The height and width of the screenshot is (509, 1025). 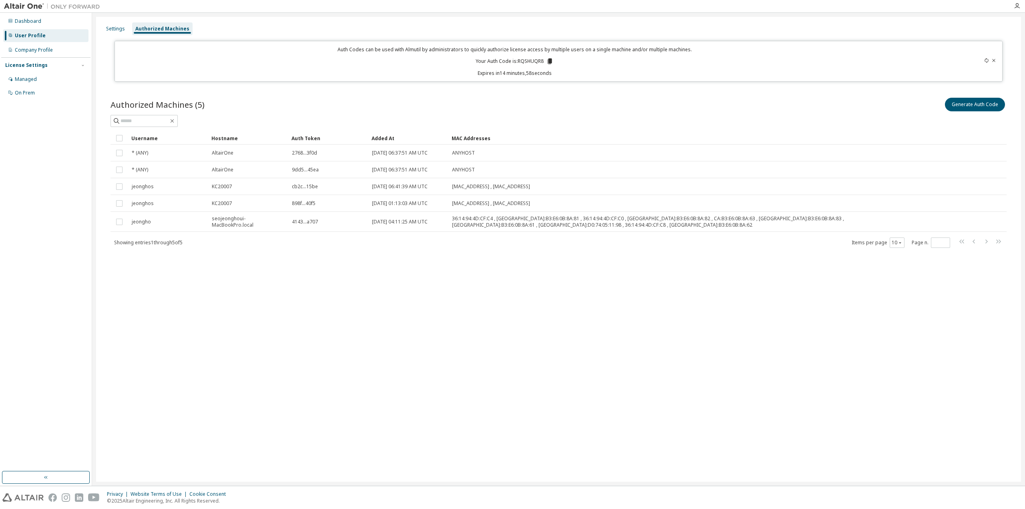 What do you see at coordinates (23, 497) in the screenshot?
I see `img: altair_logo.svg` at bounding box center [23, 497].